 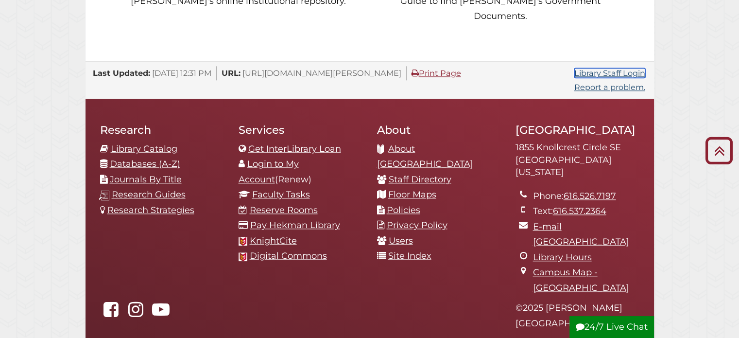 I want to click on span: Last Updated:, so click(x=122, y=73).